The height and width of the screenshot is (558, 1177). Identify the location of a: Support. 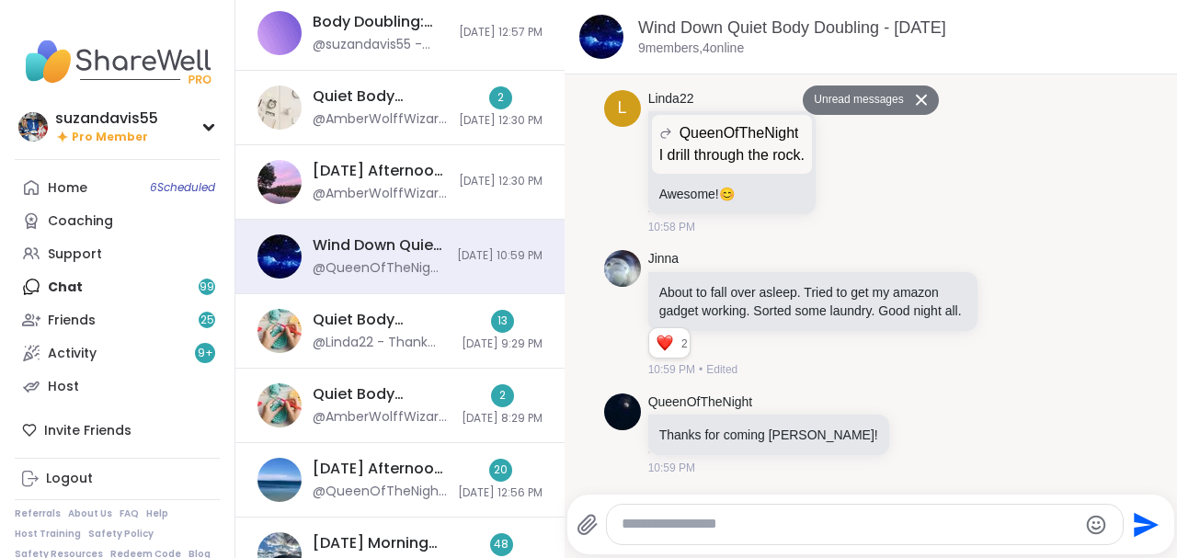
(117, 254).